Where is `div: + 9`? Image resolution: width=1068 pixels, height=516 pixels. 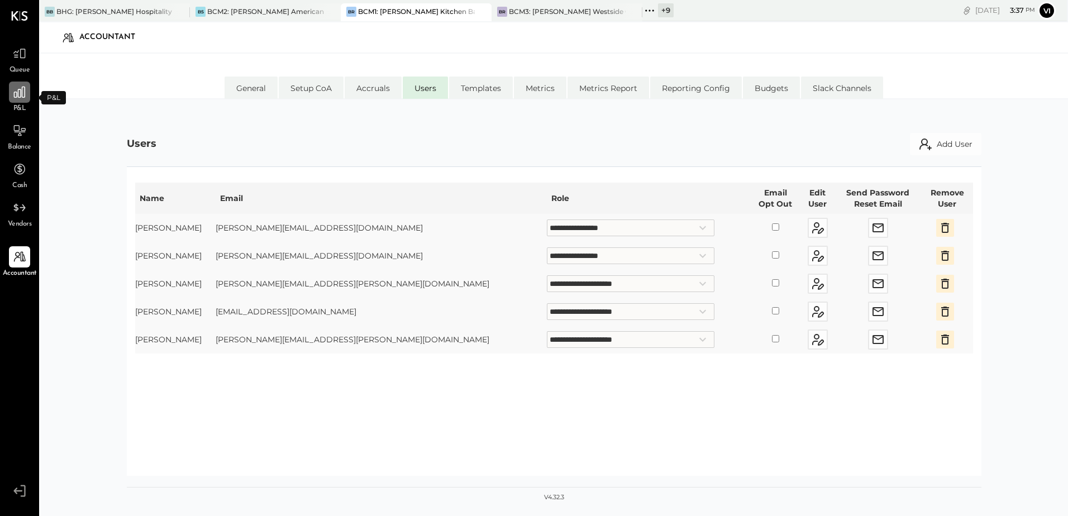
div: + 9 is located at coordinates (666, 10).